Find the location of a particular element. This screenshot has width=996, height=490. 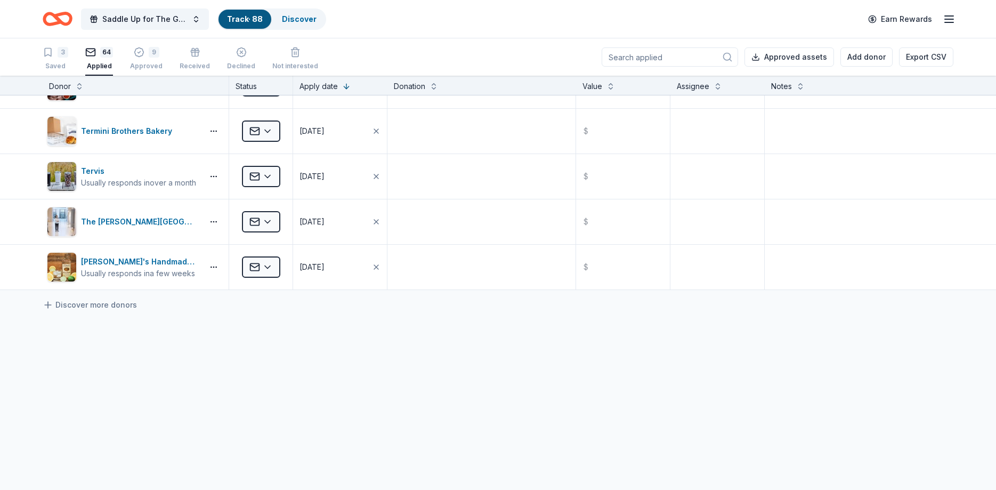

button: Image for TervisTervisUsually responds inover a month is located at coordinates (123, 176).